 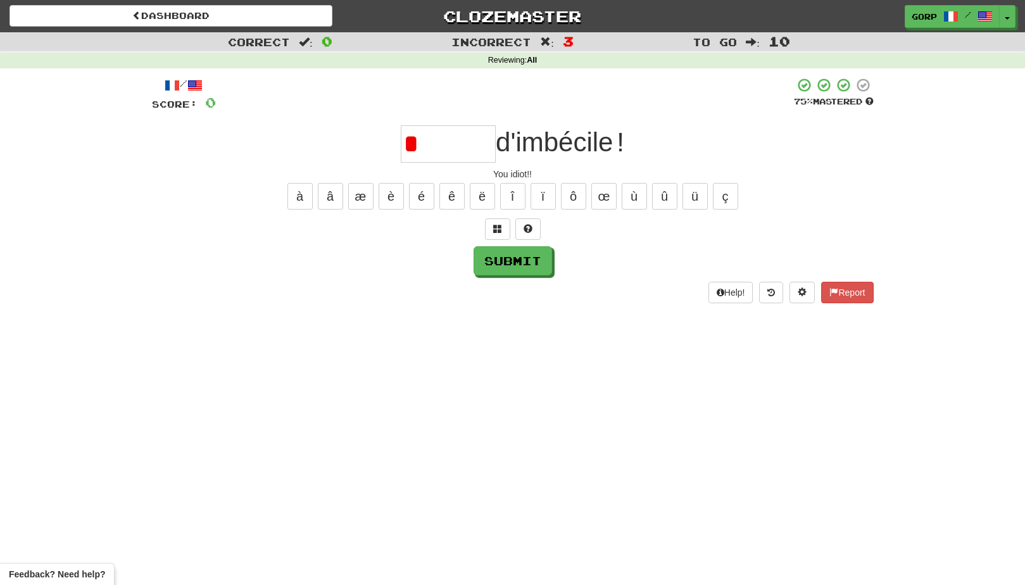 I want to click on span: Open feedback widget, so click(x=57, y=574).